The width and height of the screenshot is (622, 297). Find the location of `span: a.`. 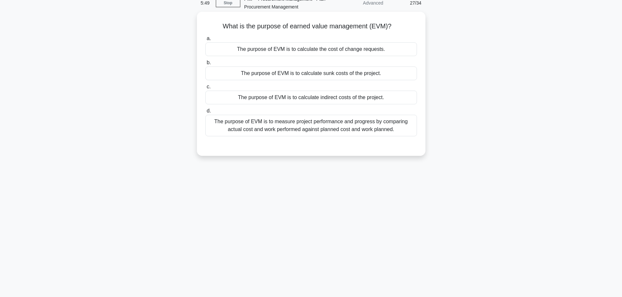

span: a. is located at coordinates (209, 38).